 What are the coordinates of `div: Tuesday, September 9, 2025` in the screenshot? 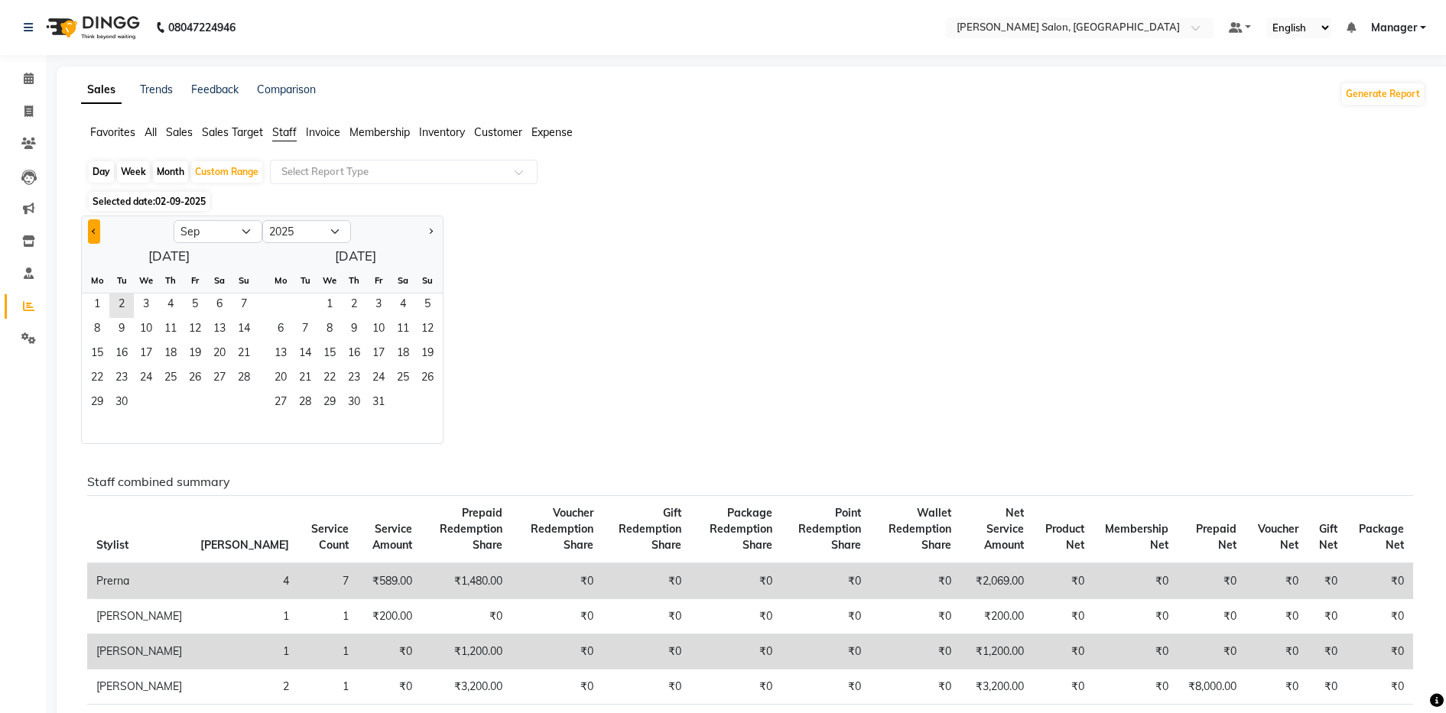 It's located at (122, 330).